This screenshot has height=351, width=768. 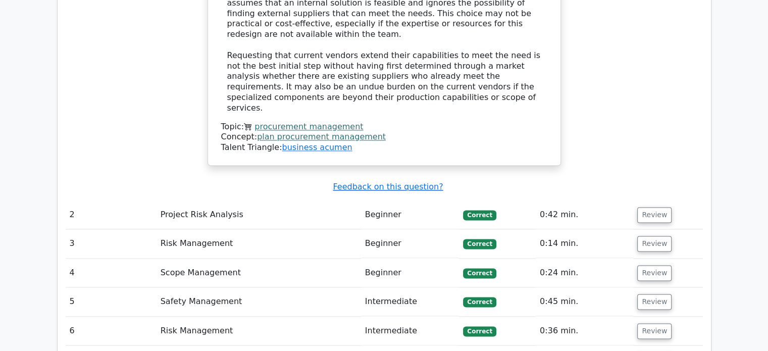 What do you see at coordinates (317, 147) in the screenshot?
I see `a: business acumen` at bounding box center [317, 147].